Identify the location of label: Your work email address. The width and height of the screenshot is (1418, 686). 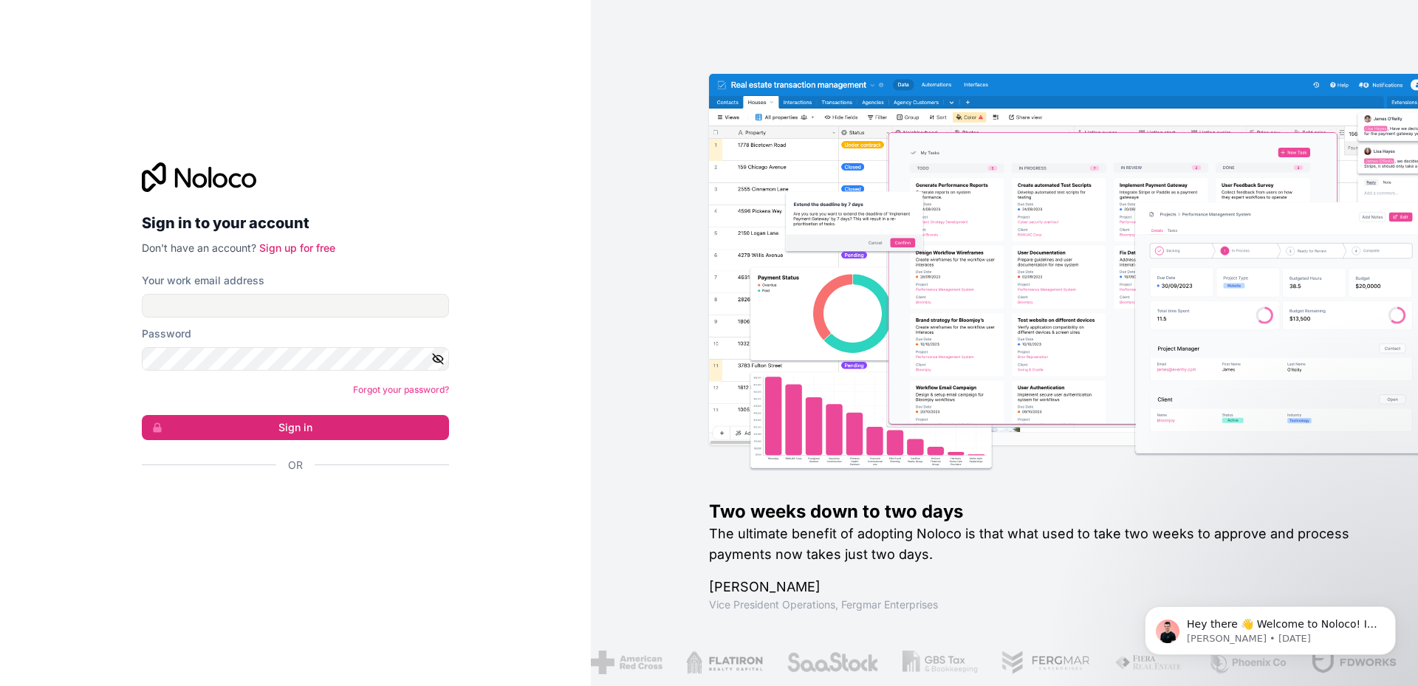
(203, 281).